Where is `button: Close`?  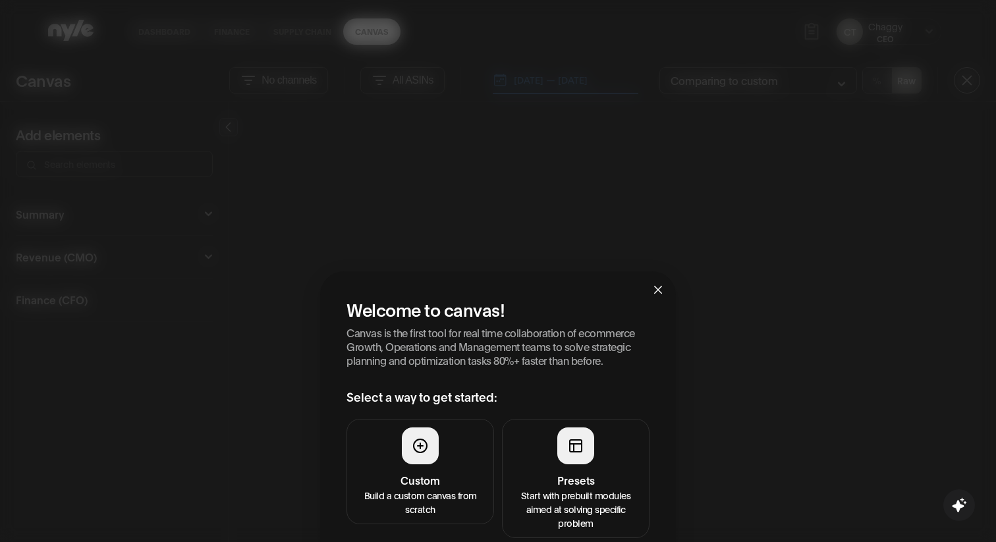 button: Close is located at coordinates (658, 289).